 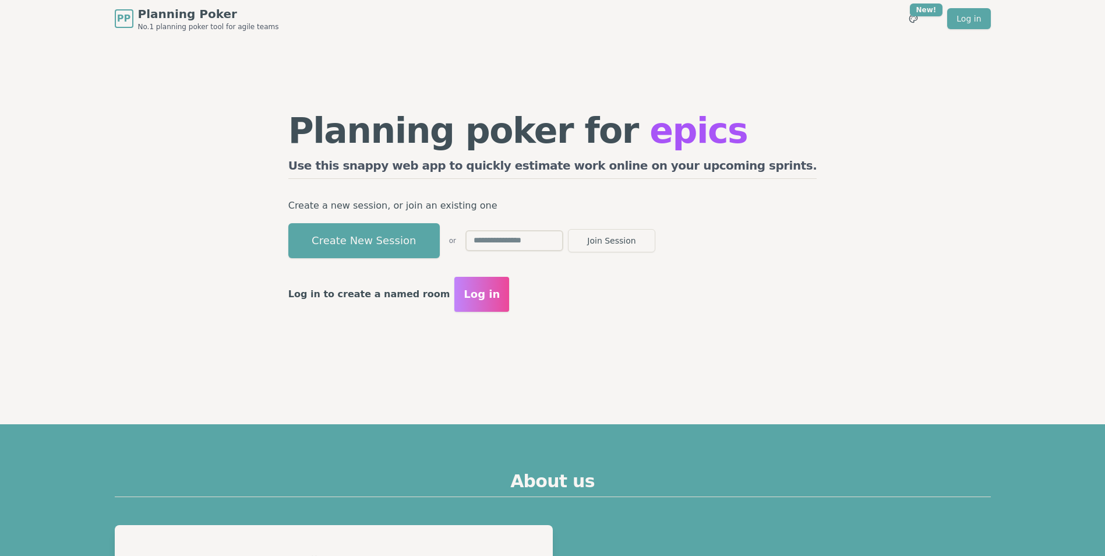 What do you see at coordinates (453, 241) in the screenshot?
I see `span: or` at bounding box center [453, 241].